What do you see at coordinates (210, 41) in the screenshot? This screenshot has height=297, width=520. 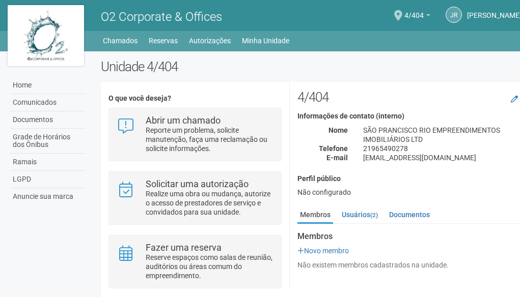 I see `a: Autorizações` at bounding box center [210, 41].